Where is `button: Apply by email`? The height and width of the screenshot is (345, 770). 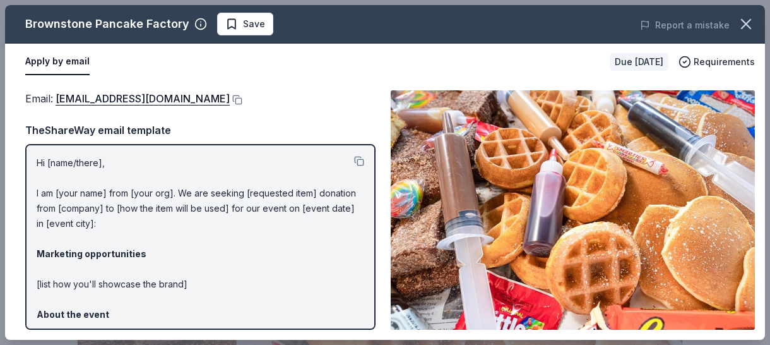 button: Apply by email is located at coordinates (57, 62).